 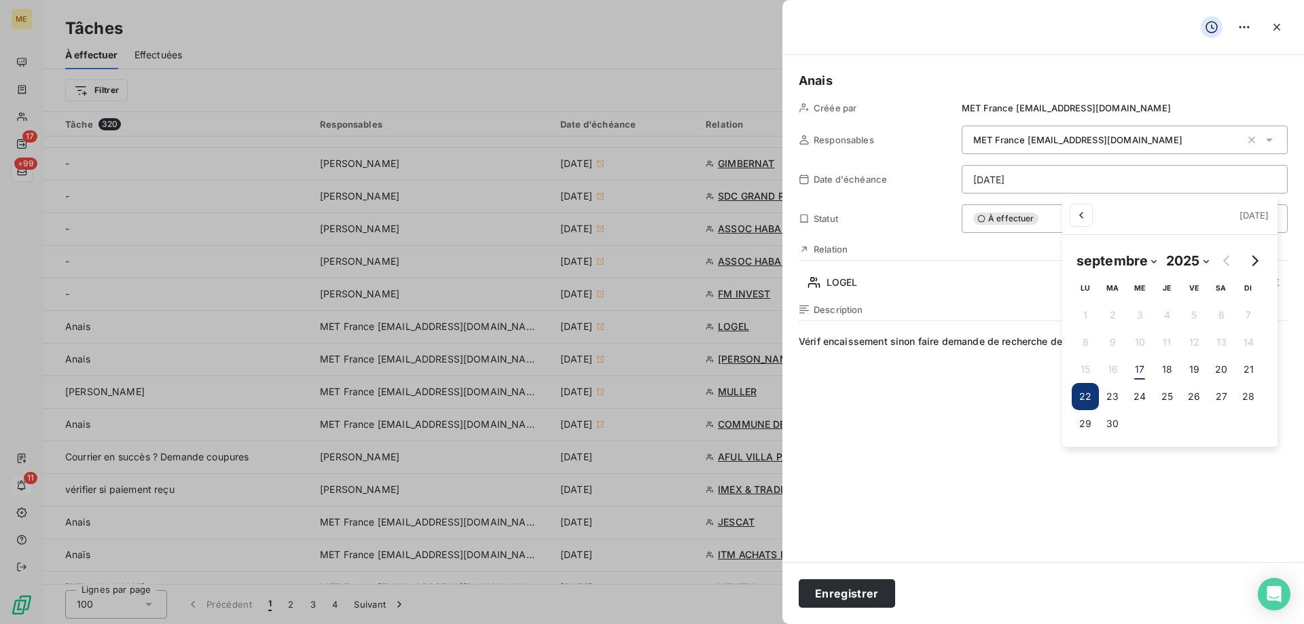 I want to click on button: 18, so click(x=1167, y=370).